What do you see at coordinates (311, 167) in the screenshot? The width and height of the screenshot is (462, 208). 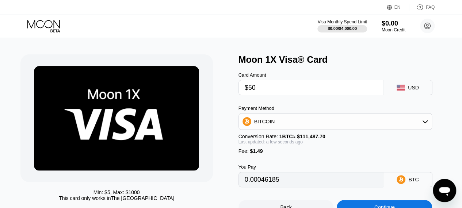 I see `div: You Pay` at bounding box center [311, 167].